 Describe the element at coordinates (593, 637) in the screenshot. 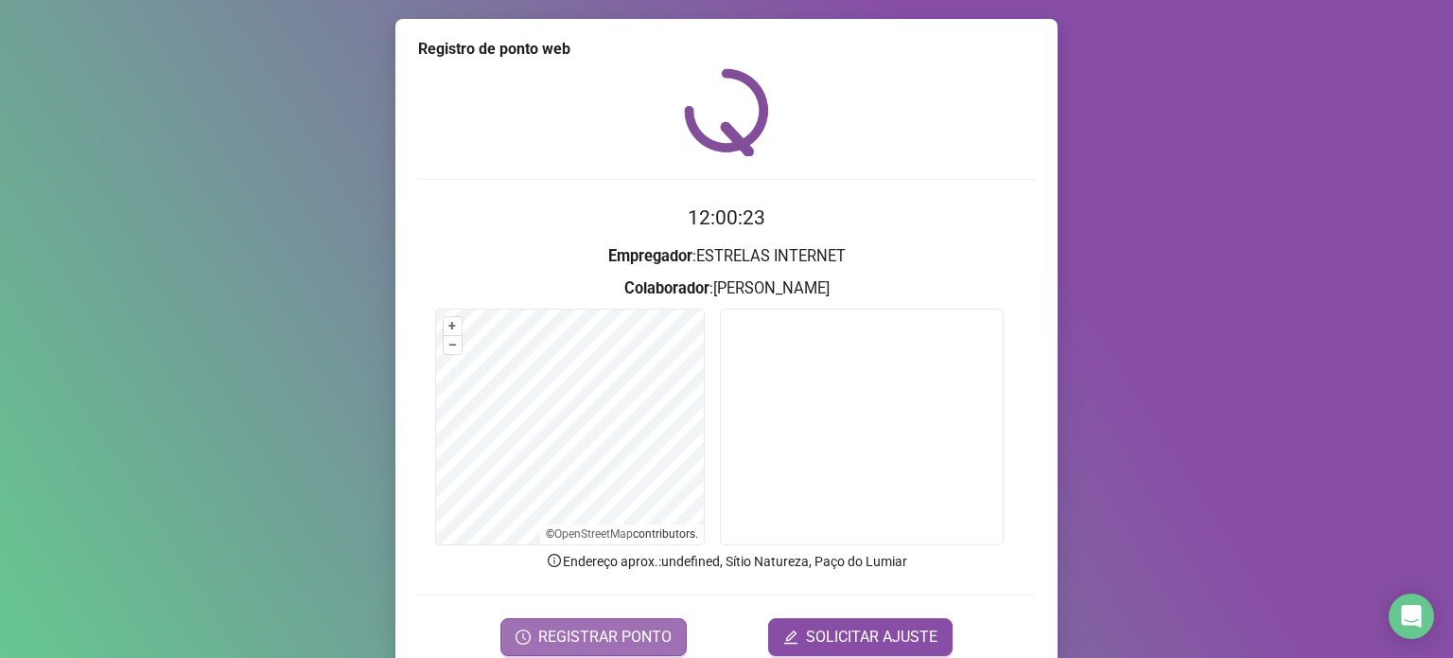

I see `button: REGISTRAR PONTO` at that location.